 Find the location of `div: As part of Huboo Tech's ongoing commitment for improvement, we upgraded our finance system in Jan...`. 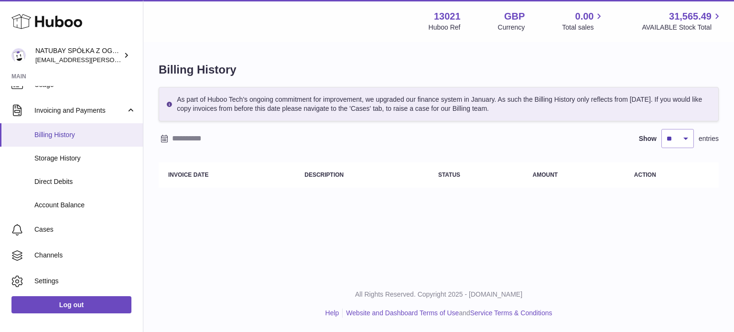

div: As part of Huboo Tech's ongoing commitment for improvement, we upgraded our finance system in Jan... is located at coordinates (439, 104).